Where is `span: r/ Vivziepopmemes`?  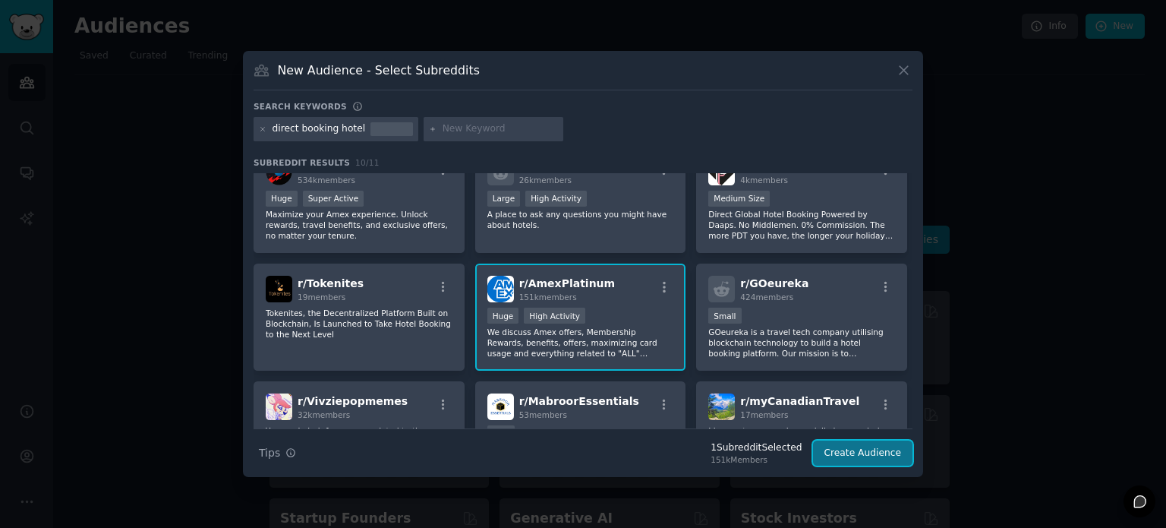
span: r/ Vivziepopmemes is located at coordinates (352, 401).